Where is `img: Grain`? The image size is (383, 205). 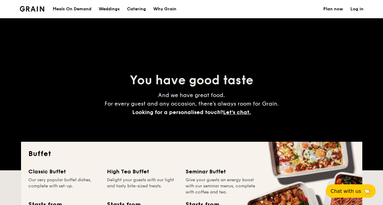 img: Grain is located at coordinates (32, 9).